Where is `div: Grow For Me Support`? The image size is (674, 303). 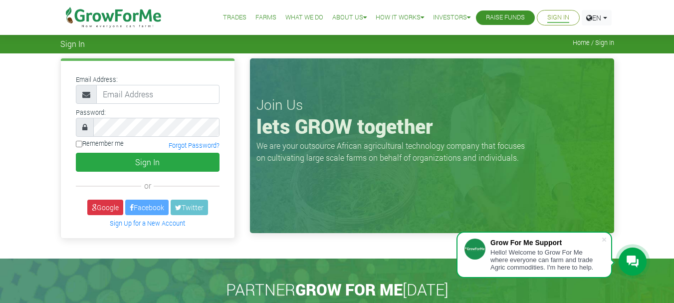
div: Grow For Me Support is located at coordinates (546, 242).